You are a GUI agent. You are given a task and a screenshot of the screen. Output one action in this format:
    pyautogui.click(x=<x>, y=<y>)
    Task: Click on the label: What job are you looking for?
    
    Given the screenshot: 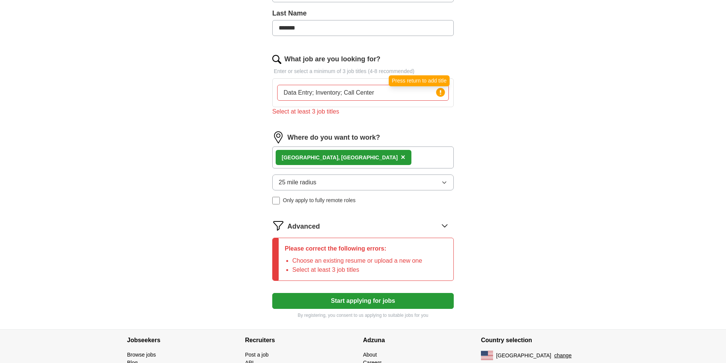 What is the action you would take?
    pyautogui.click(x=332, y=59)
    